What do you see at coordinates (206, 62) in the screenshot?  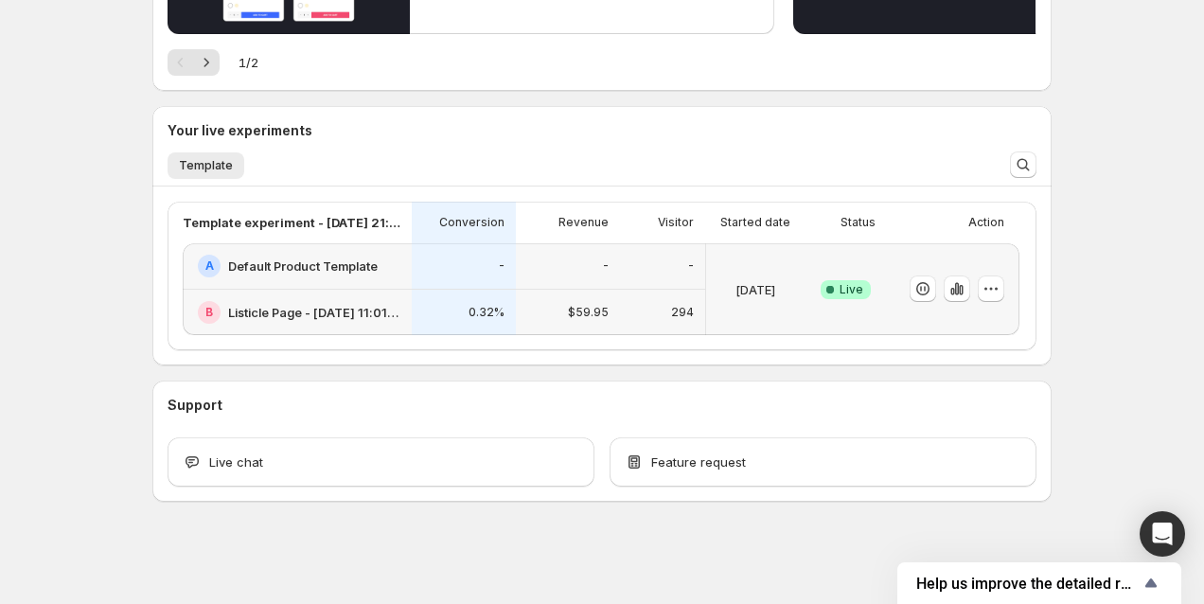 I see `button: Next` at bounding box center [206, 62].